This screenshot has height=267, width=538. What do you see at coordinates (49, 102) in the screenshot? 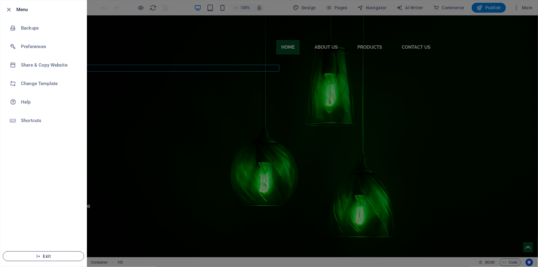
I see `h6: Help` at bounding box center [49, 102].